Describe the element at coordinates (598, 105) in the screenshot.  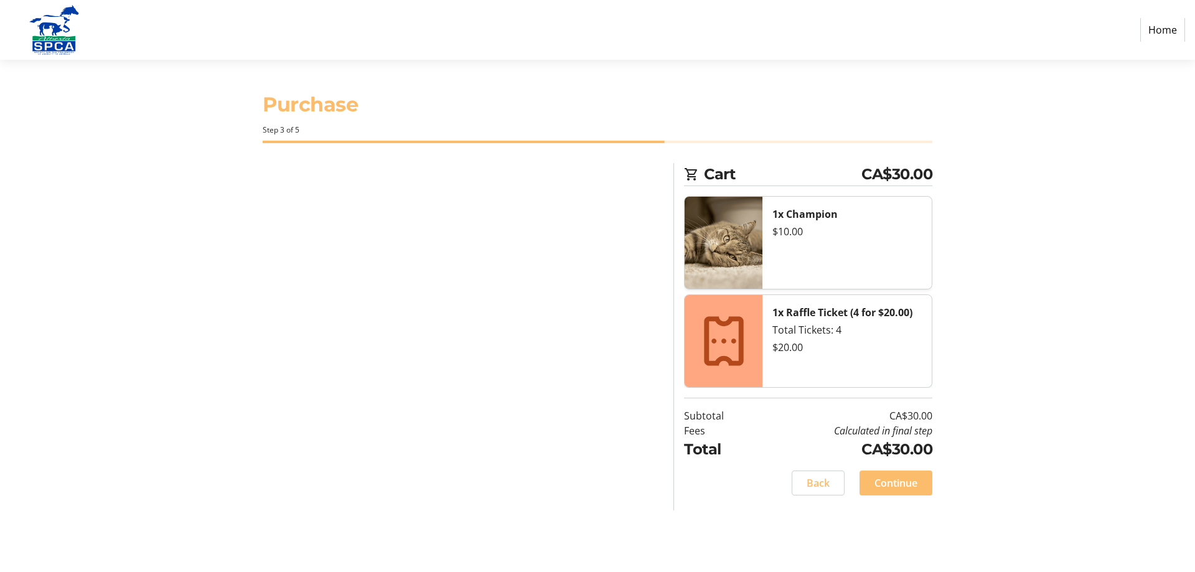
I see `h1: Purchase` at that location.